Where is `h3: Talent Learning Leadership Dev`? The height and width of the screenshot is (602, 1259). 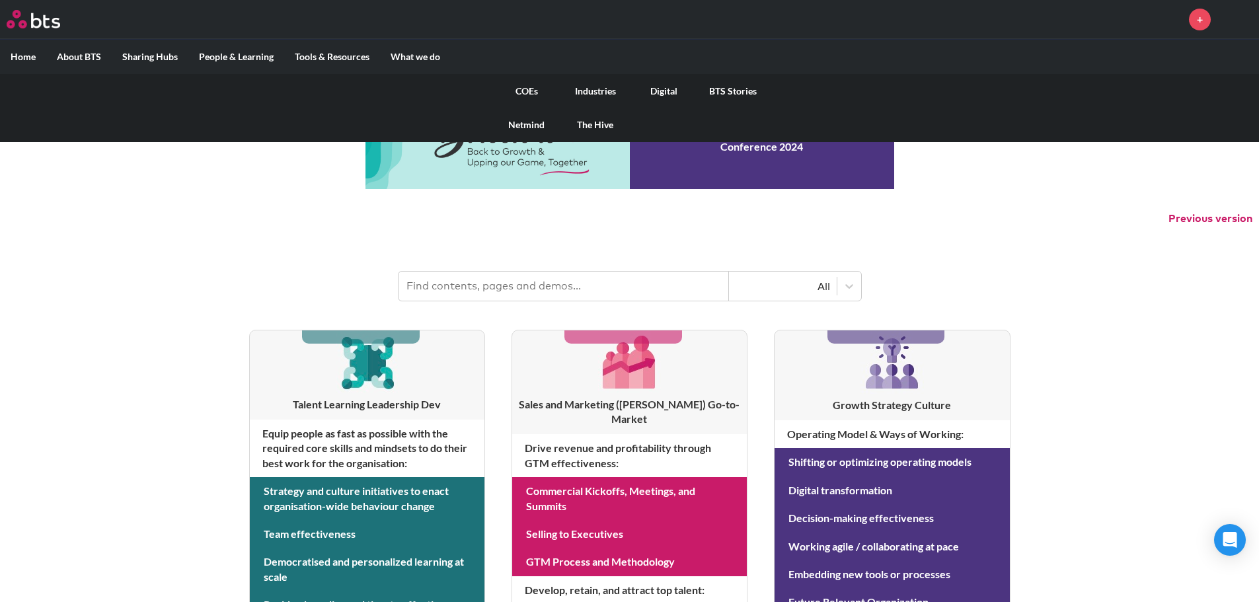 h3: Talent Learning Leadership Dev is located at coordinates (367, 405).